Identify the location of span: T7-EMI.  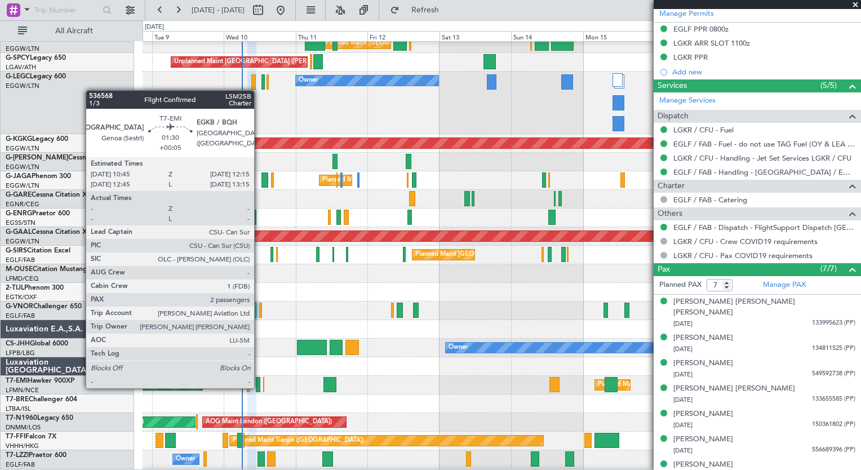
(16, 381).